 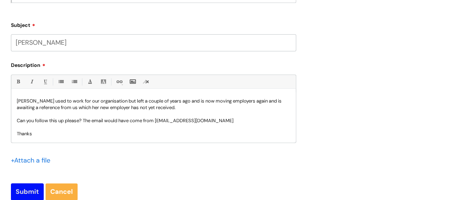 I want to click on a: Back Color, so click(x=103, y=82).